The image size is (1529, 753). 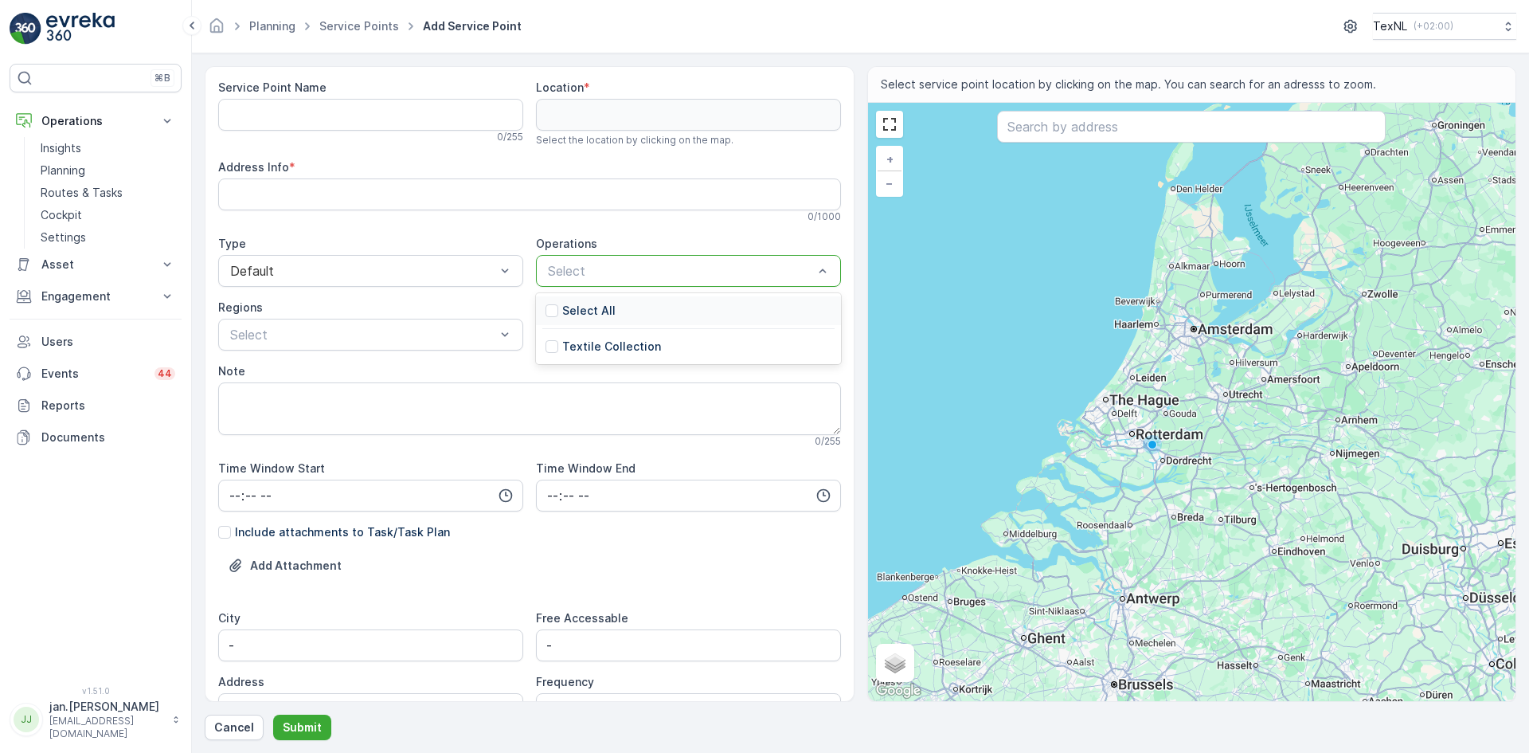 I want to click on a: Layers, so click(x=895, y=663).